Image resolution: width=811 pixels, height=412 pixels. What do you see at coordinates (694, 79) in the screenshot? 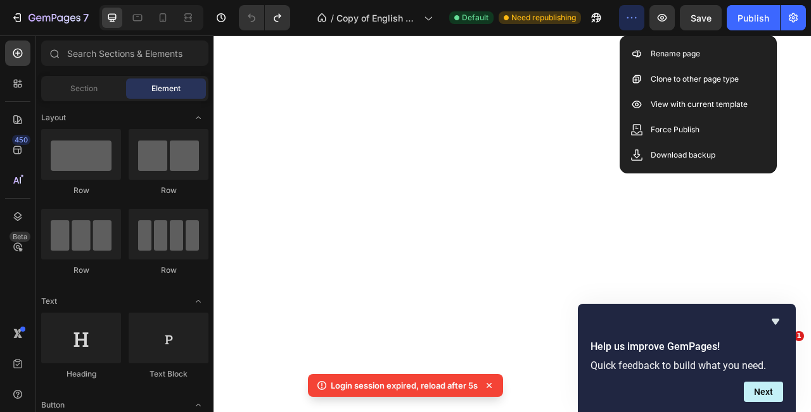
I see `p: Clone to other page type` at bounding box center [694, 79].